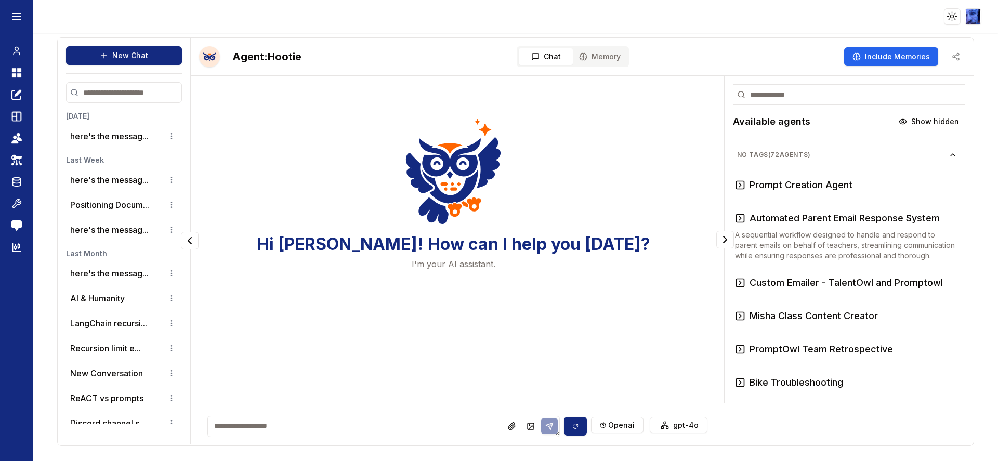 The image size is (998, 461). What do you see at coordinates (685, 425) in the screenshot?
I see `span: gpt-4o` at bounding box center [685, 425].